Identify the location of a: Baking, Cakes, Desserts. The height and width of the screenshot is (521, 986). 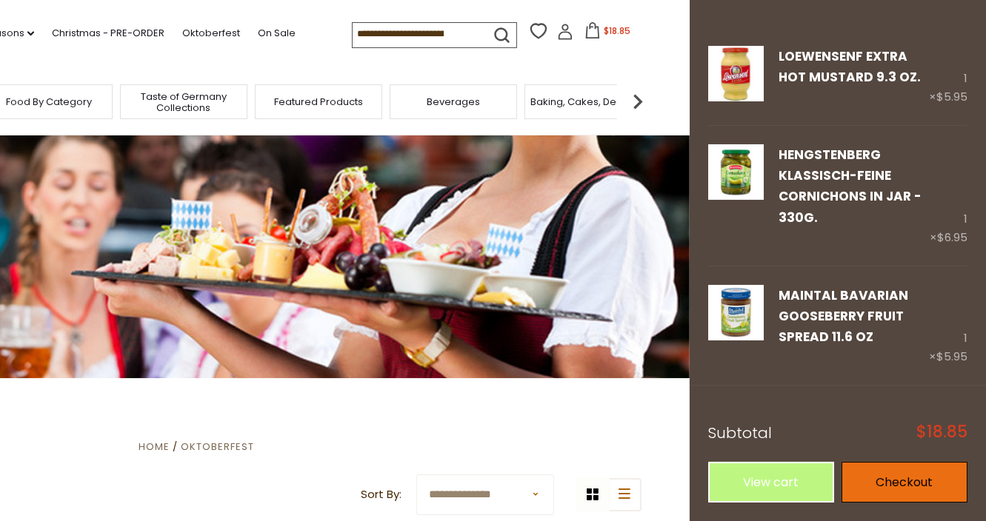
(588, 101).